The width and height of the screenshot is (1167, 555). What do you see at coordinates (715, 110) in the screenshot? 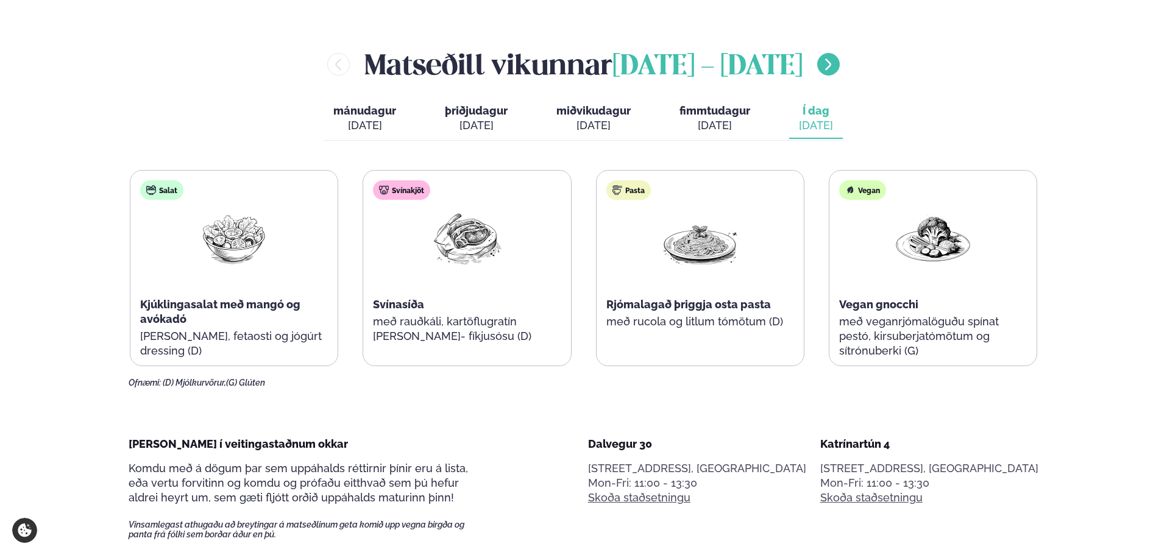
I see `span: fimmtudagur` at bounding box center [715, 110].